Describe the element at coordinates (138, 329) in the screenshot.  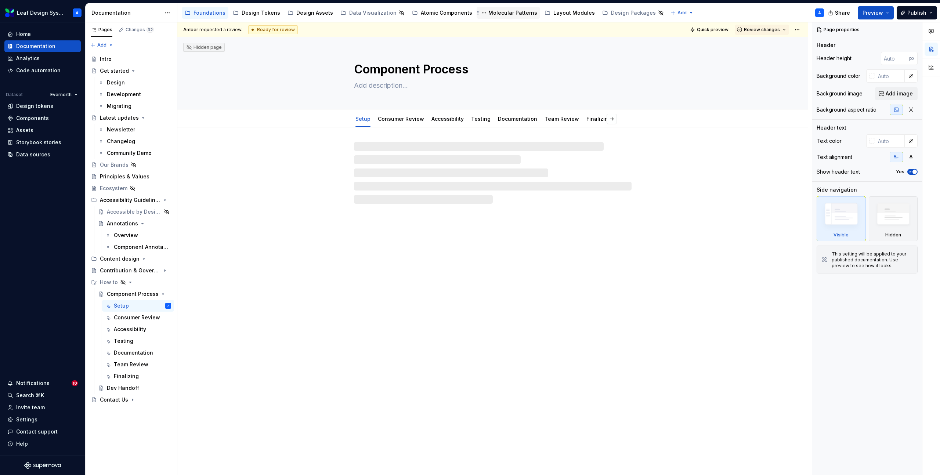
I see `a: Accessibility` at that location.